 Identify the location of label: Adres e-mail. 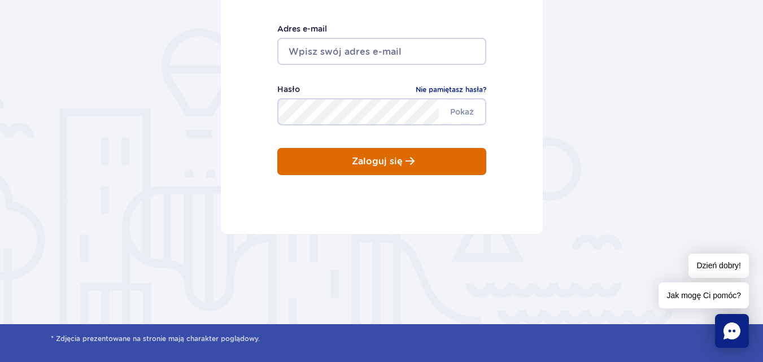
(382, 29).